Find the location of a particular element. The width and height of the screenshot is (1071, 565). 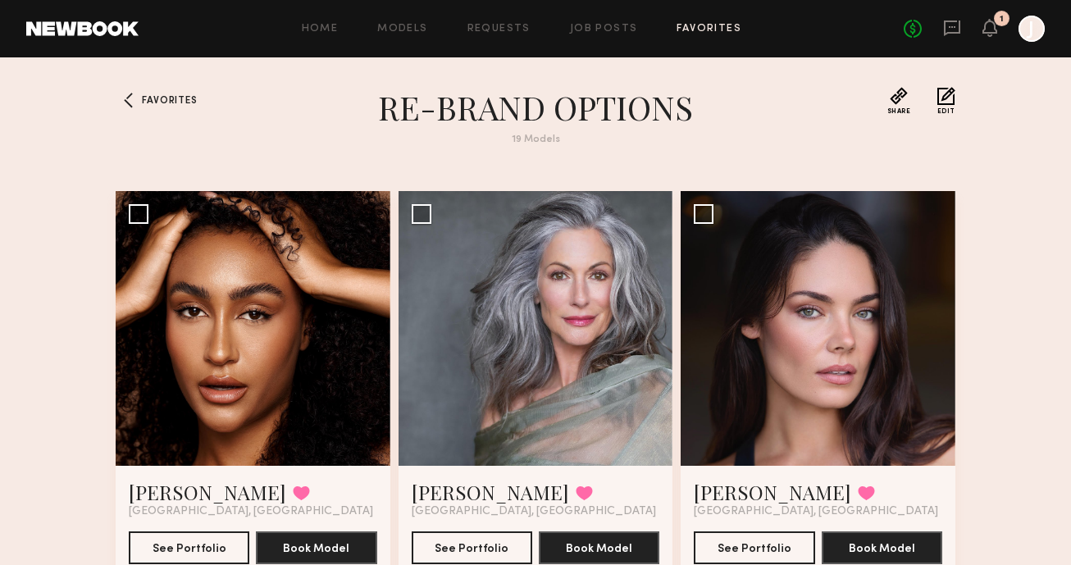

span: Share is located at coordinates (898, 111).